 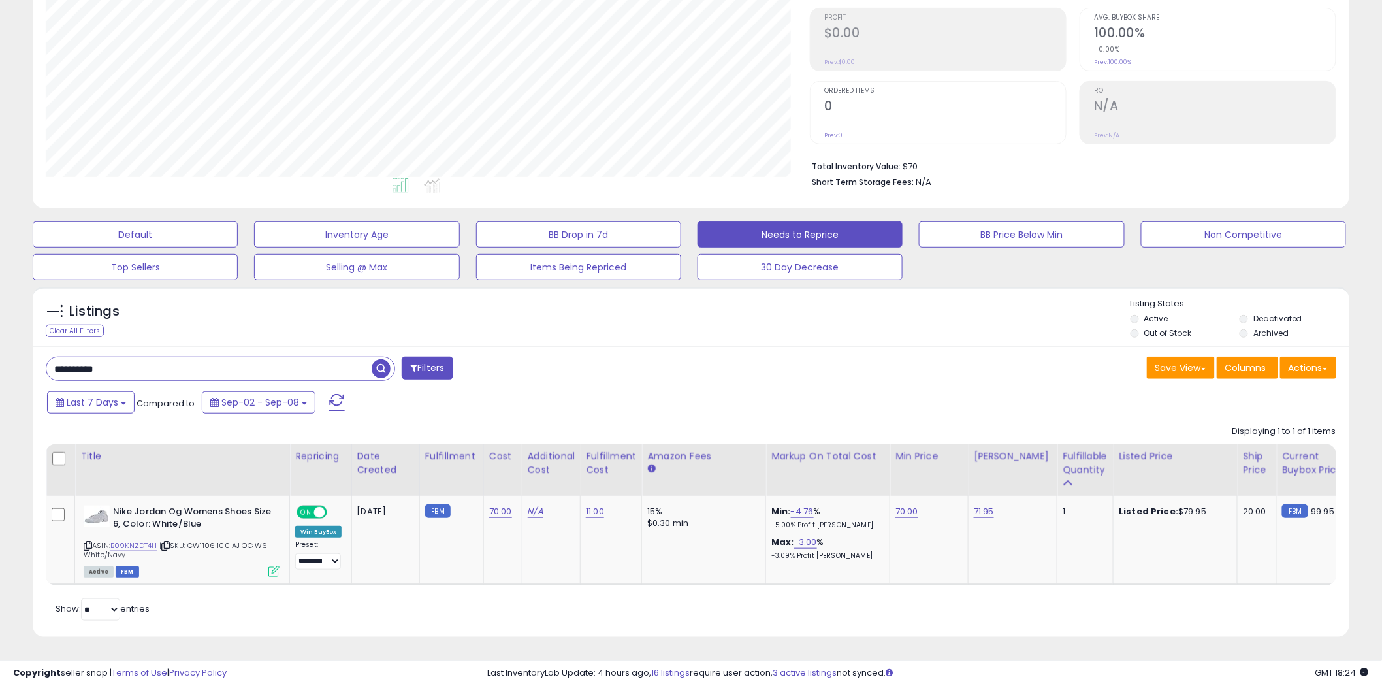 I want to click on a: 3 active listings, so click(x=805, y=672).